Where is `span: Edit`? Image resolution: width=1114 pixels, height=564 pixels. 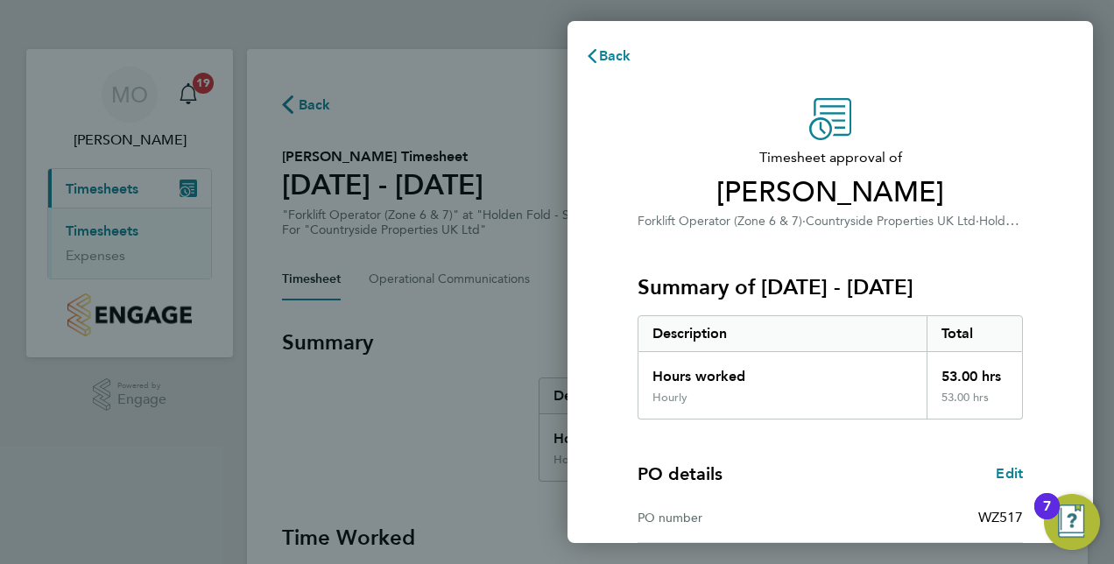
span: Edit is located at coordinates (1009, 473).